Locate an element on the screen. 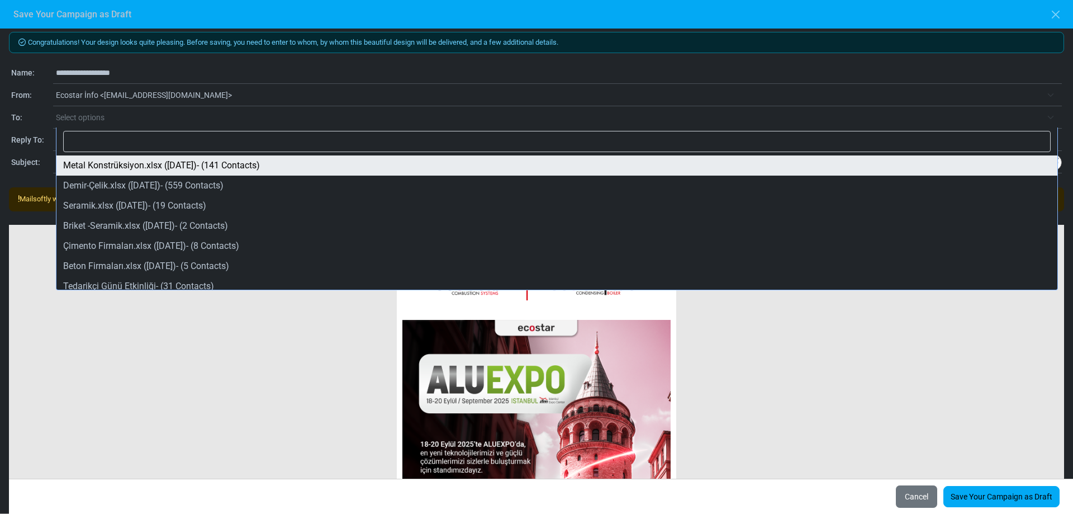 Image resolution: width=1073 pixels, height=514 pixels. div: Name: is located at coordinates (32, 73).